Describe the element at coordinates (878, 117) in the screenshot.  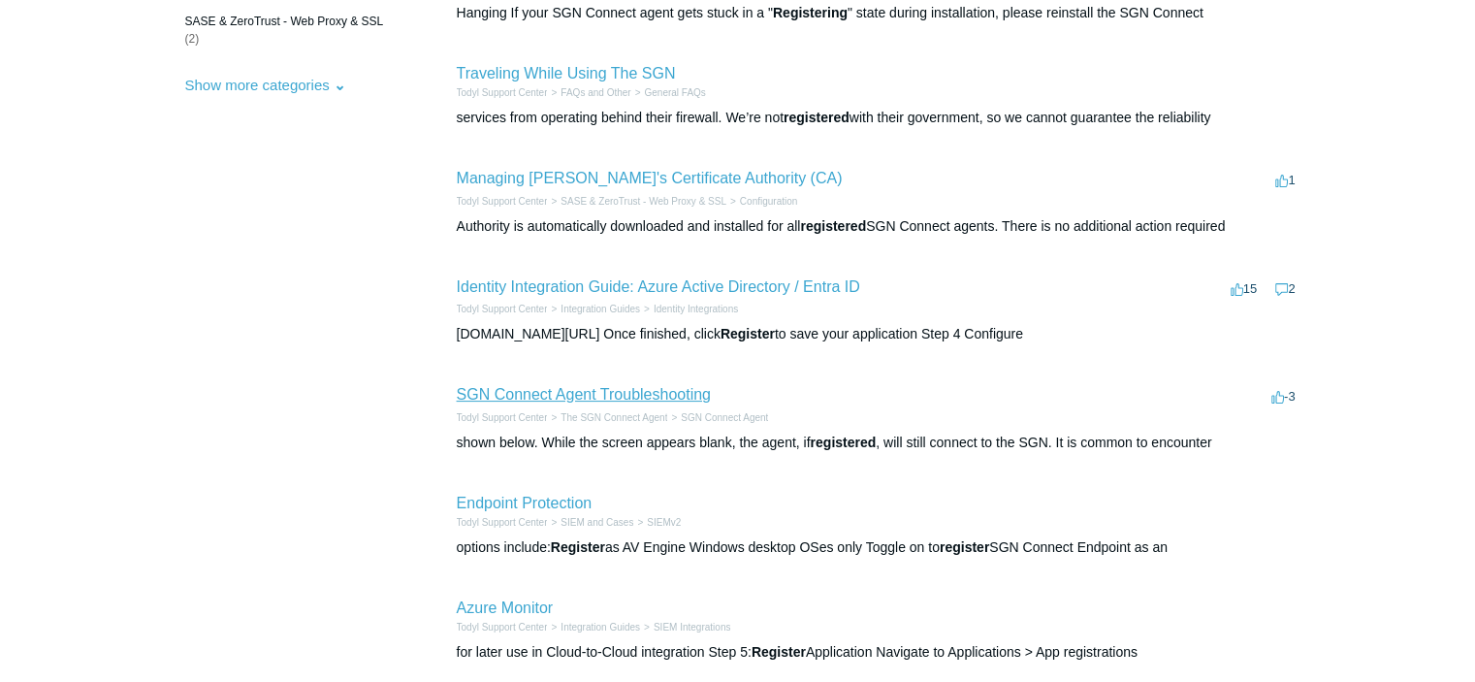
I see `div: services from operating behind their firewall. We’re not with their government, so we cannot guar...` at that location.